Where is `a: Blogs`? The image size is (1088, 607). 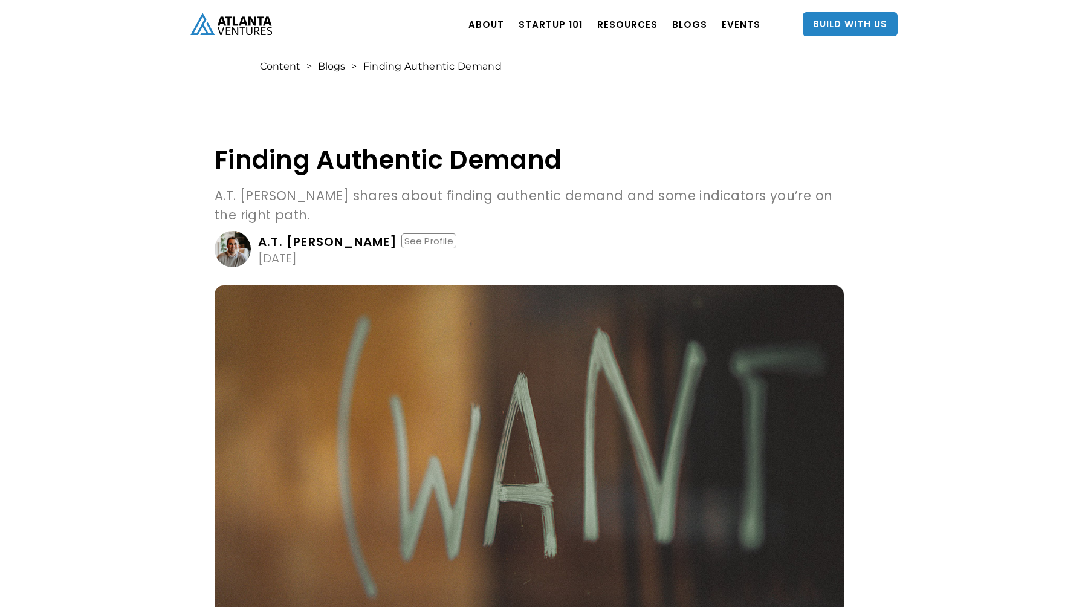 a: Blogs is located at coordinates (331, 66).